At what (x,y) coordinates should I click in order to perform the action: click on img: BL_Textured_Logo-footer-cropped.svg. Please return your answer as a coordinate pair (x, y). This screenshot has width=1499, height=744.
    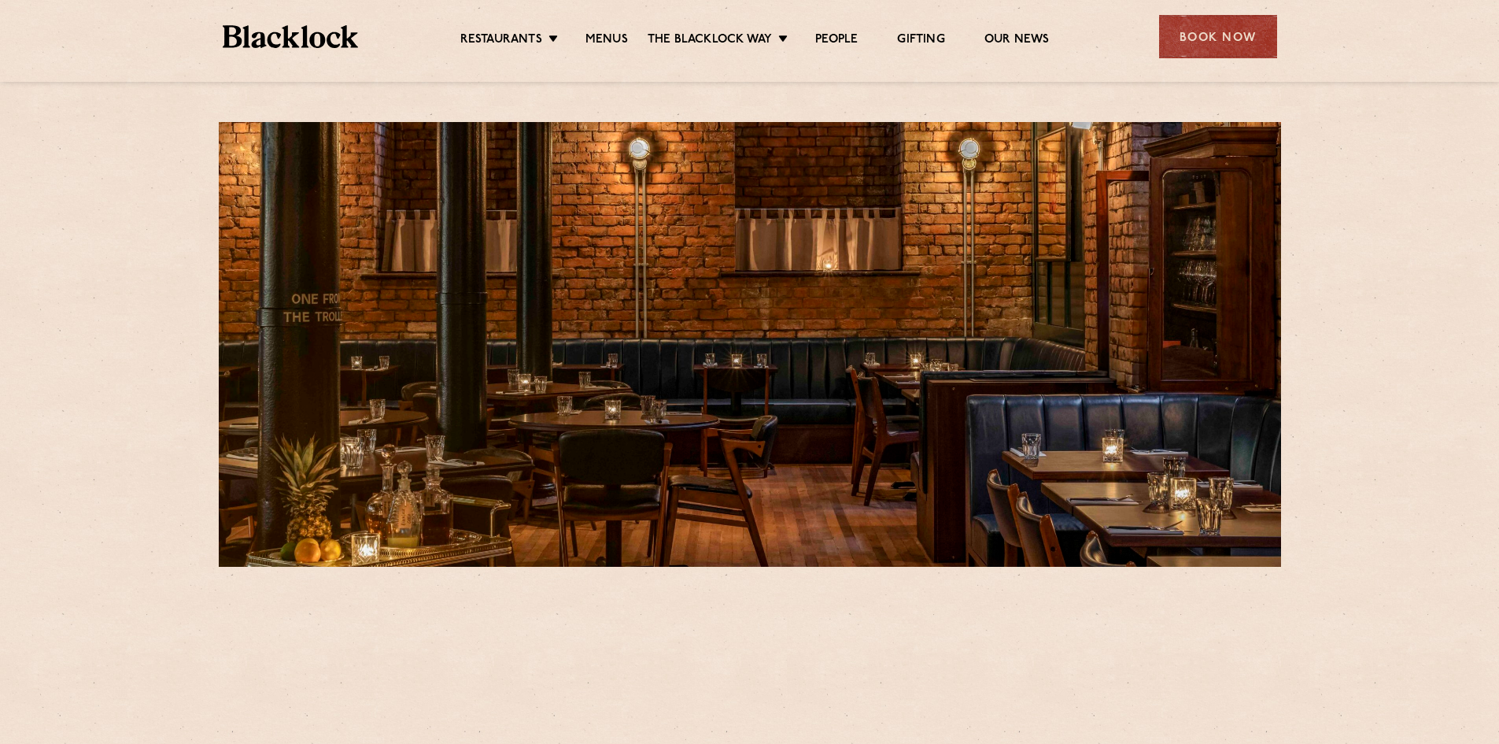
    Looking at the image, I should click on (290, 36).